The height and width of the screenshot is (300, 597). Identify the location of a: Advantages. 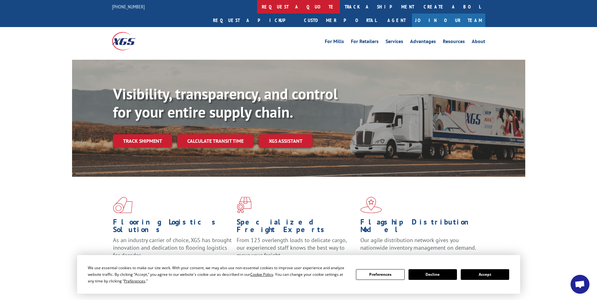
(423, 42).